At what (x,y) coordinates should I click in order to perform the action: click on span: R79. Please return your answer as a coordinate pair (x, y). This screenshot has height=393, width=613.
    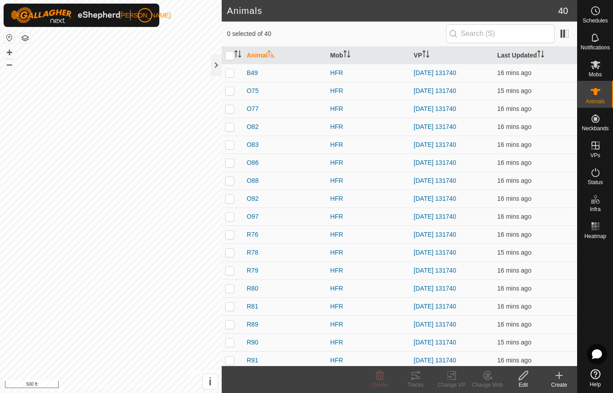
    Looking at the image, I should click on (253, 270).